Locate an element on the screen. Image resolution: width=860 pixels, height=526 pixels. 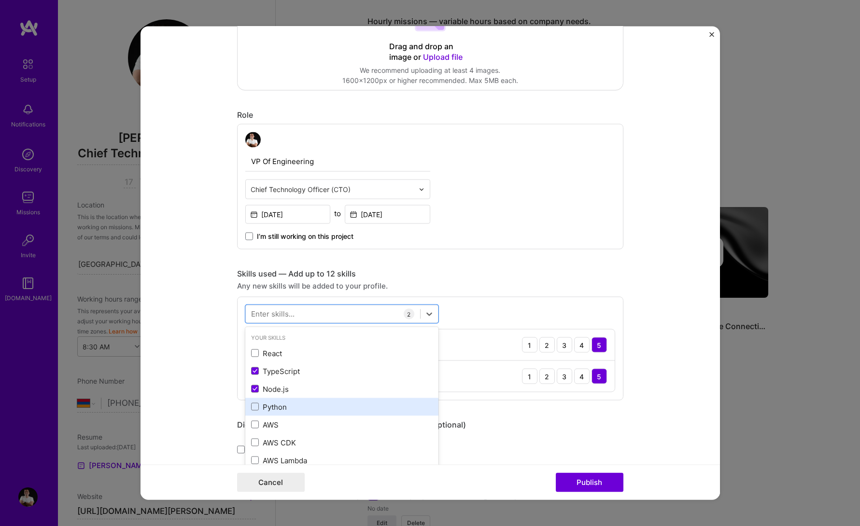
div: AWS Lambda is located at coordinates (342, 460).